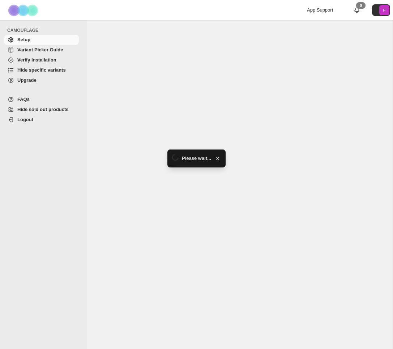 This screenshot has height=349, width=393. I want to click on span: FAQs, so click(24, 99).